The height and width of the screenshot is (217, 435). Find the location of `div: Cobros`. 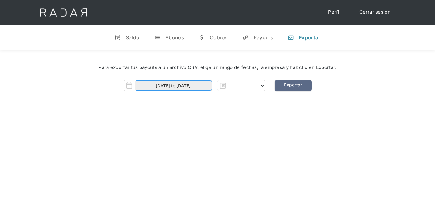

div: Cobros is located at coordinates (219, 37).